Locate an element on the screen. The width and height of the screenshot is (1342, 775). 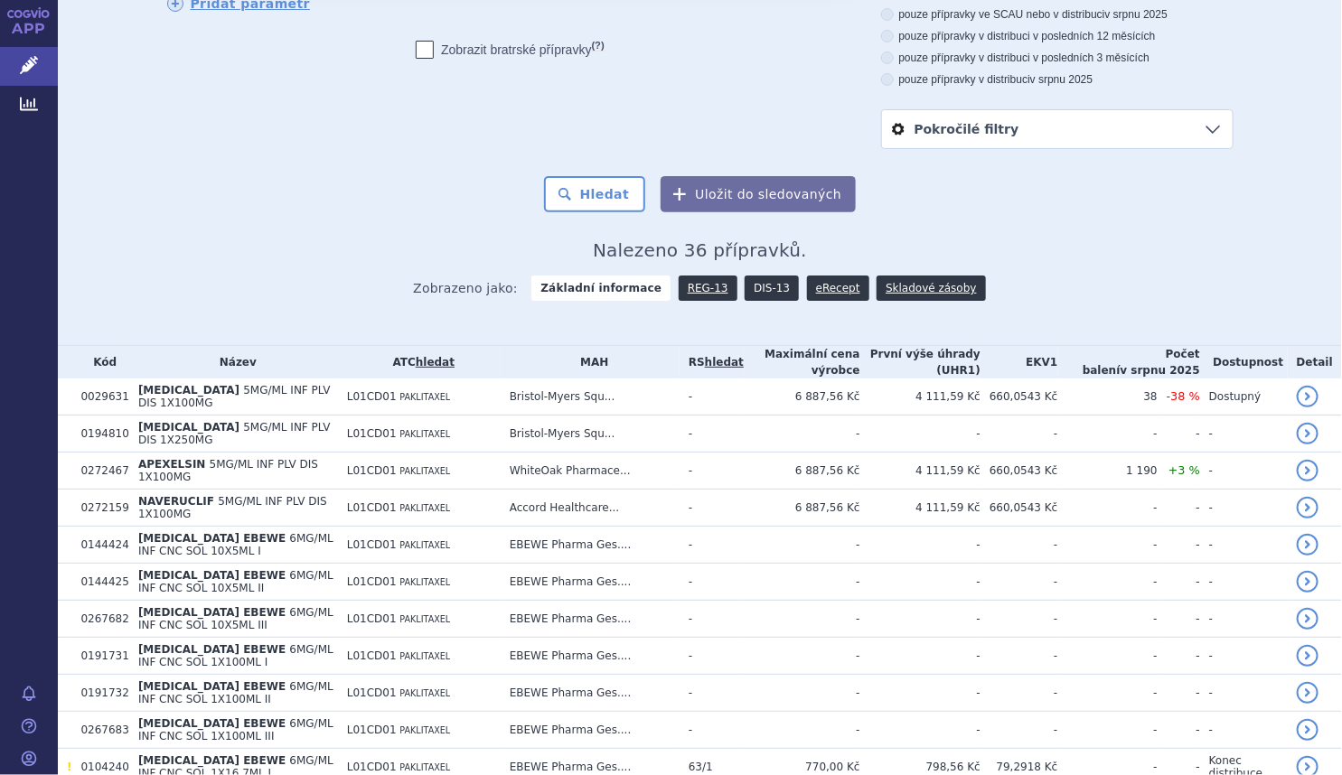
button: Hledat is located at coordinates (595, 194).